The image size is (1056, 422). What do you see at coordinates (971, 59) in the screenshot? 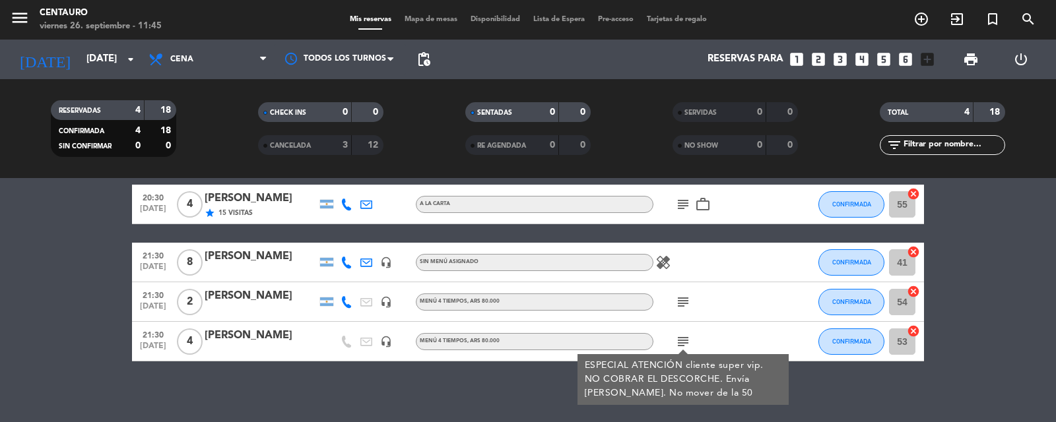
I see `span: print` at bounding box center [971, 59].